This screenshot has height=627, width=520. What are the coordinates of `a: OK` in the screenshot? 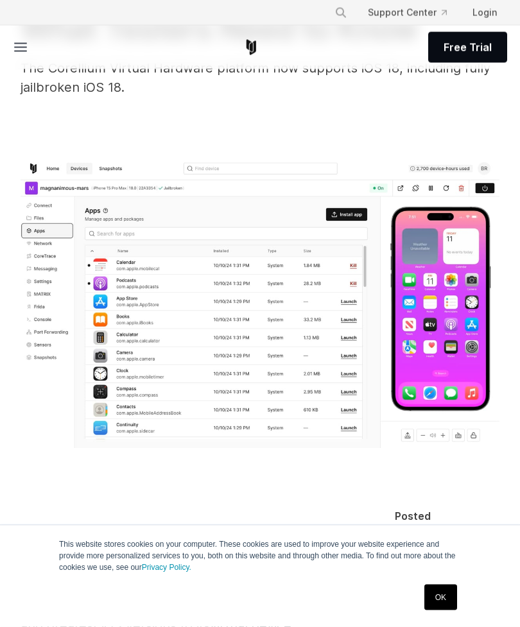 It's located at (440, 597).